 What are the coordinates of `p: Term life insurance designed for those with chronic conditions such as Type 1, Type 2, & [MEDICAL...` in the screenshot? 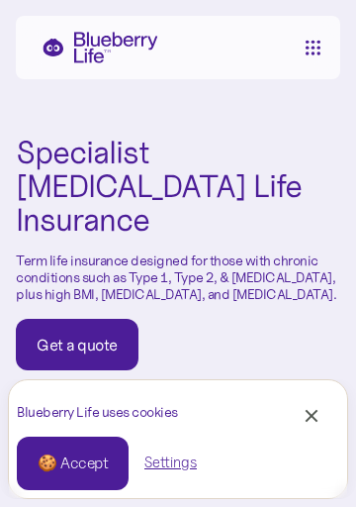 It's located at (178, 277).